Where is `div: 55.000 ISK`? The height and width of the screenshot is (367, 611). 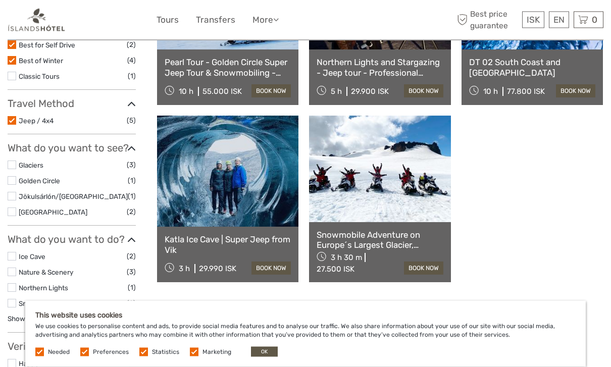
div: 55.000 ISK is located at coordinates (222, 92).